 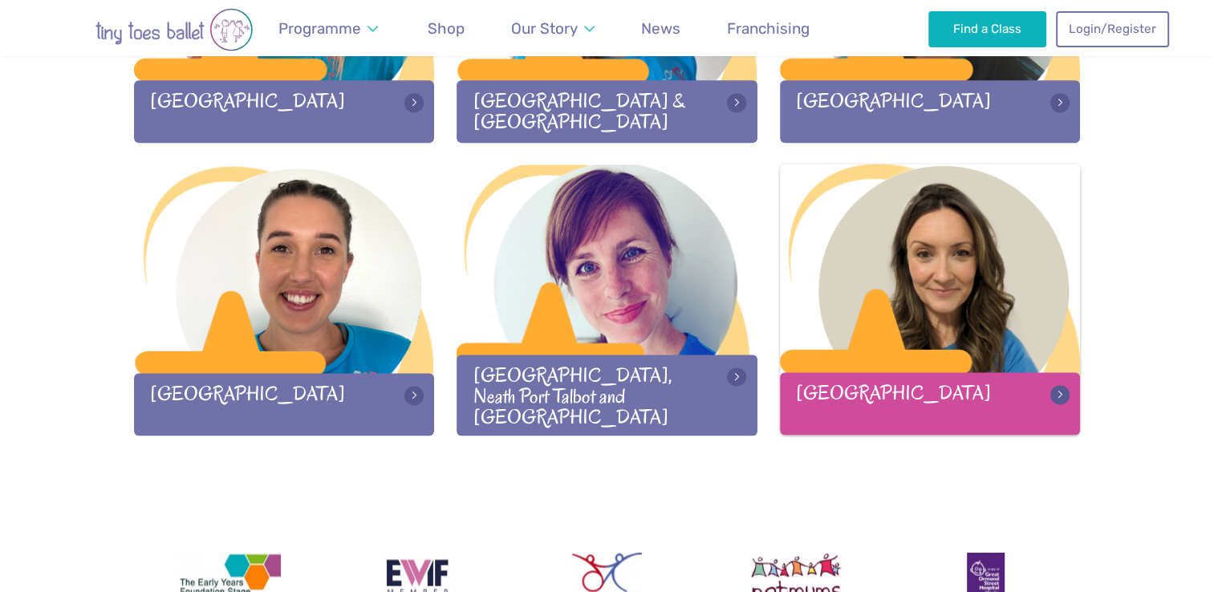 What do you see at coordinates (768, 28) in the screenshot?
I see `span: Franchising` at bounding box center [768, 28].